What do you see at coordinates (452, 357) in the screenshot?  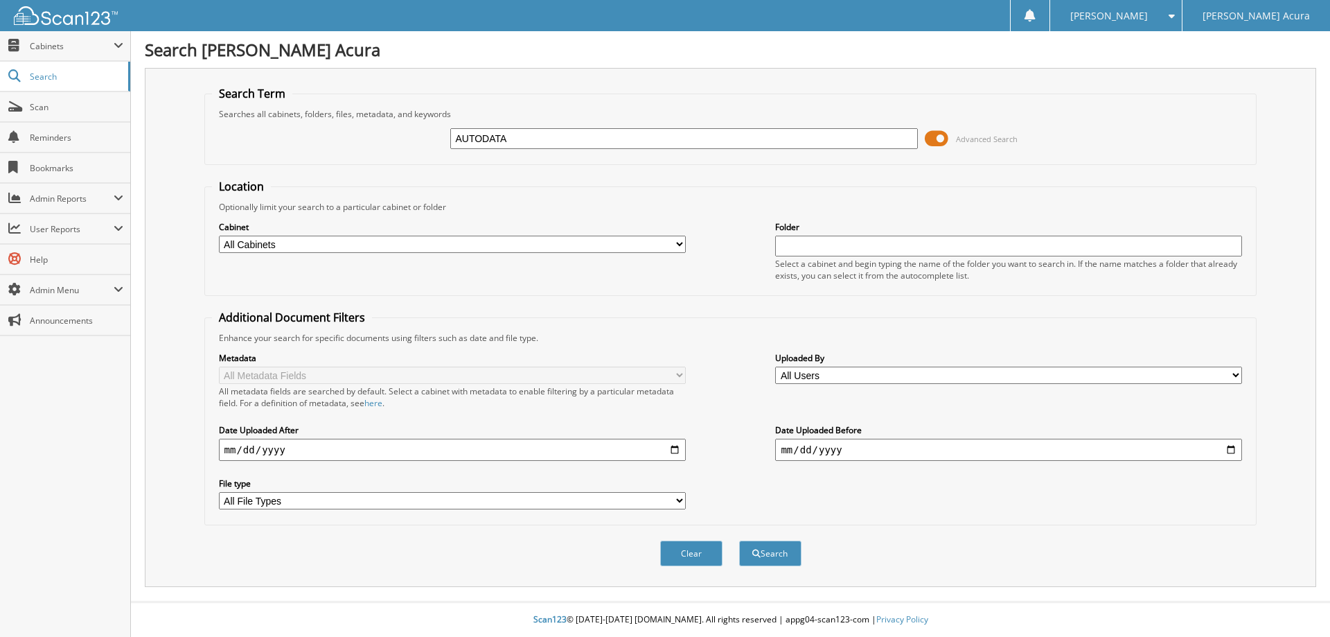 I see `label: Metadata` at bounding box center [452, 357].